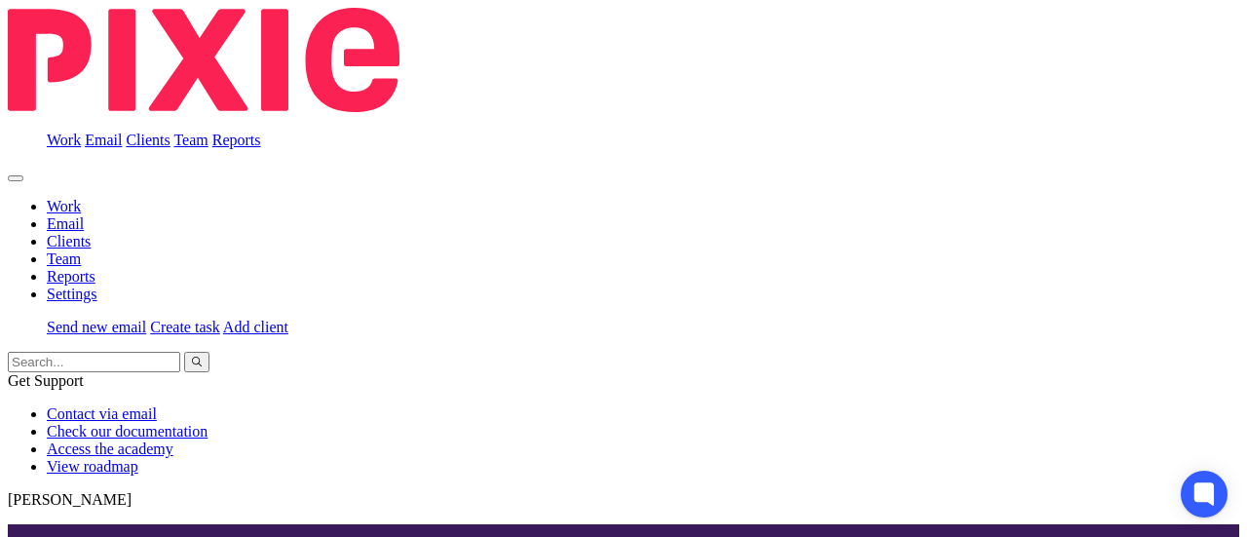 This screenshot has width=1247, height=537. What do you see at coordinates (204, 59) in the screenshot?
I see `img: Pixie` at bounding box center [204, 59].